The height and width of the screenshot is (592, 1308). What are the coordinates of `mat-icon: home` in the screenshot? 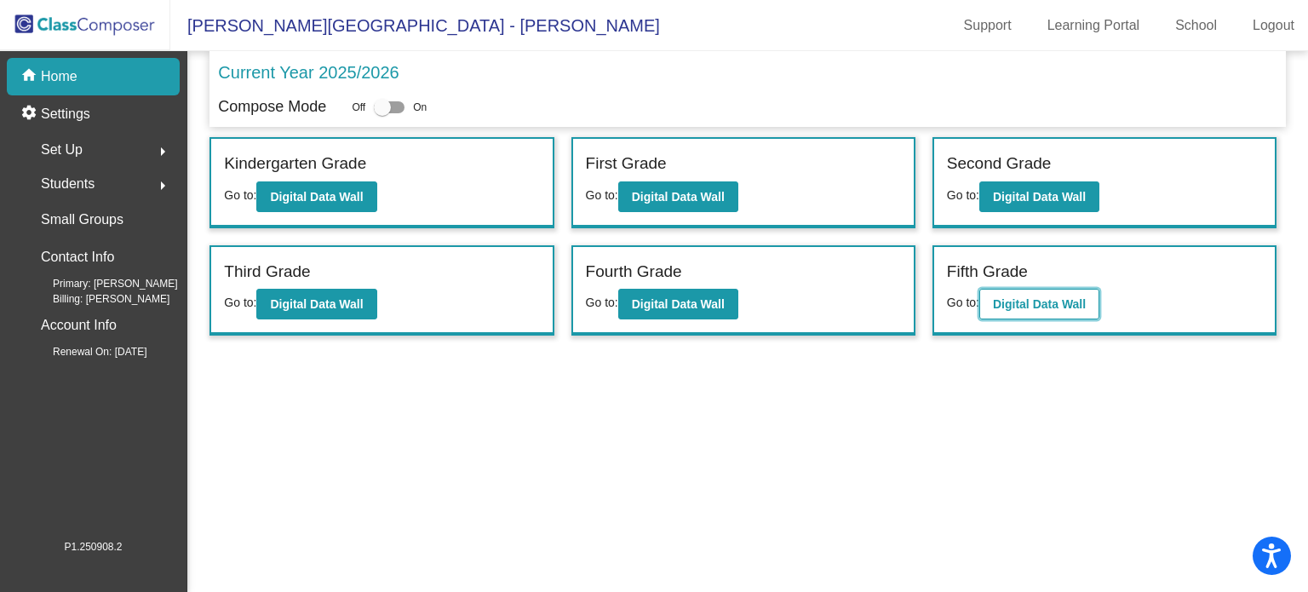 It's located at (31, 77).